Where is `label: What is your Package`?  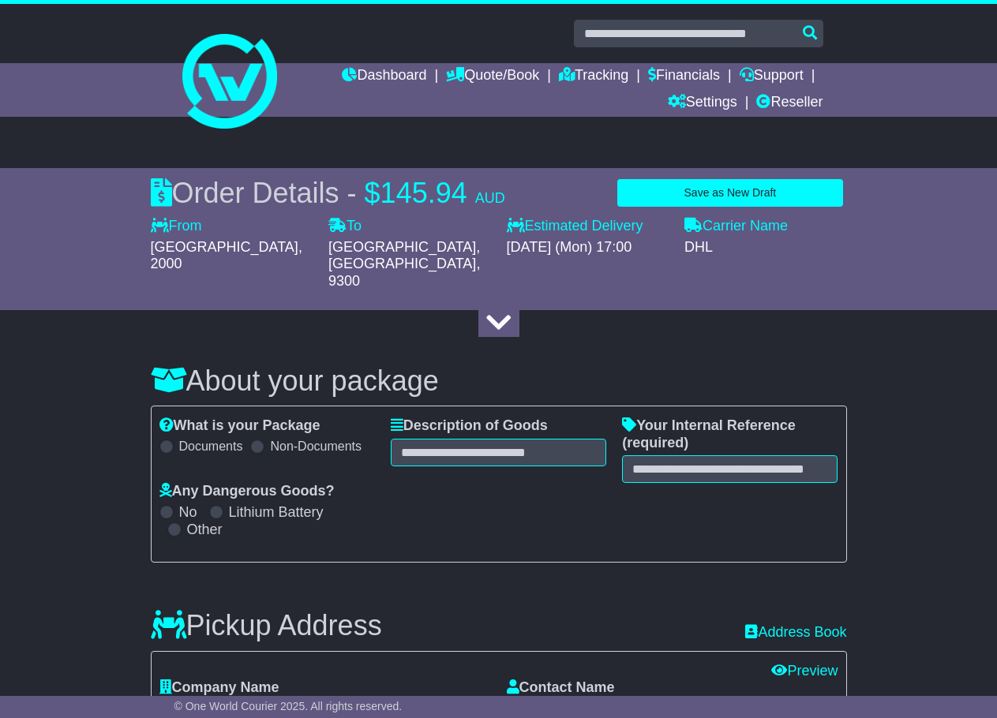
label: What is your Package is located at coordinates (240, 426).